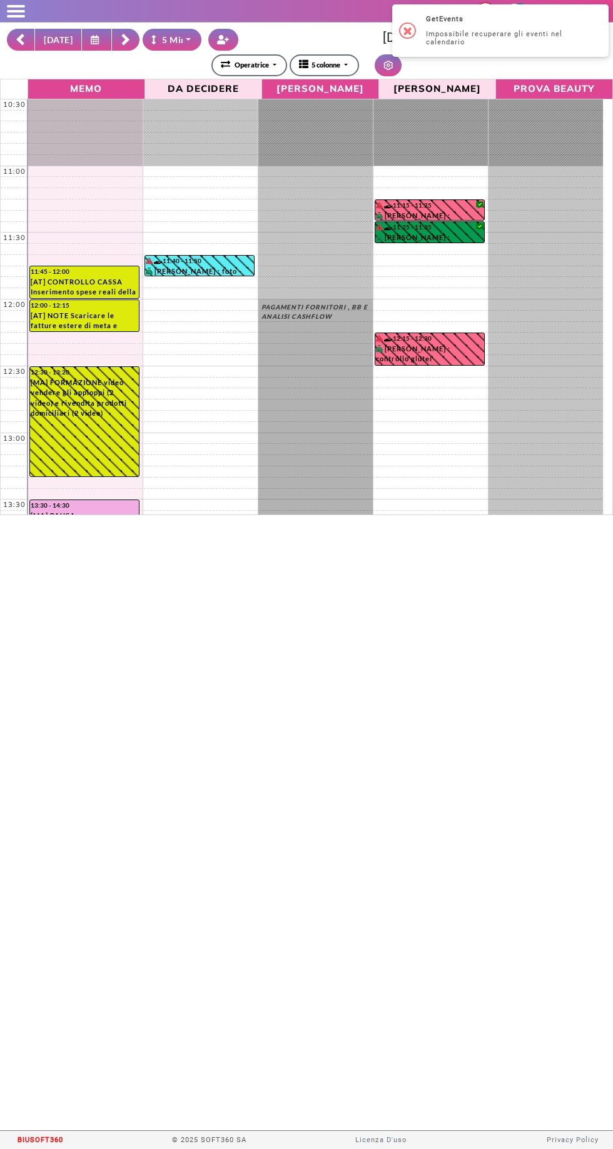  What do you see at coordinates (174, 39) in the screenshot?
I see `div: 5 Minuti` at bounding box center [174, 39].